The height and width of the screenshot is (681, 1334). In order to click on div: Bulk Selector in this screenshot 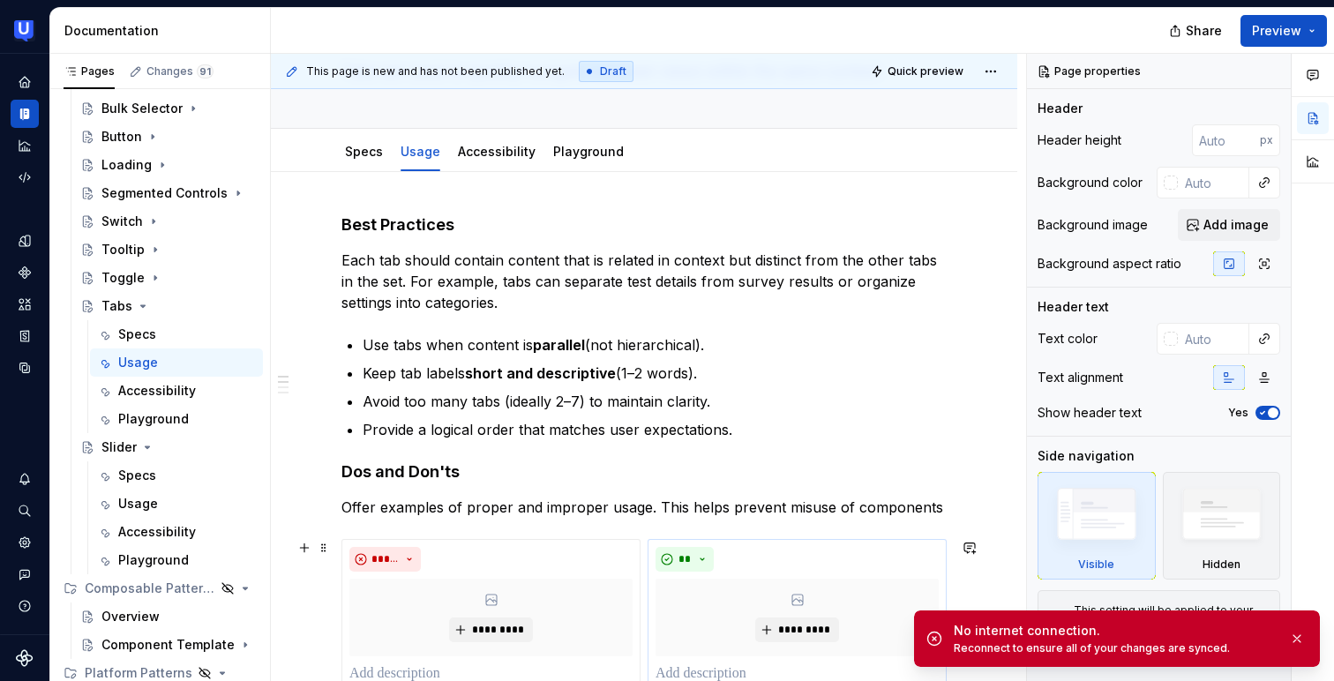, I will do `click(142, 108)`.